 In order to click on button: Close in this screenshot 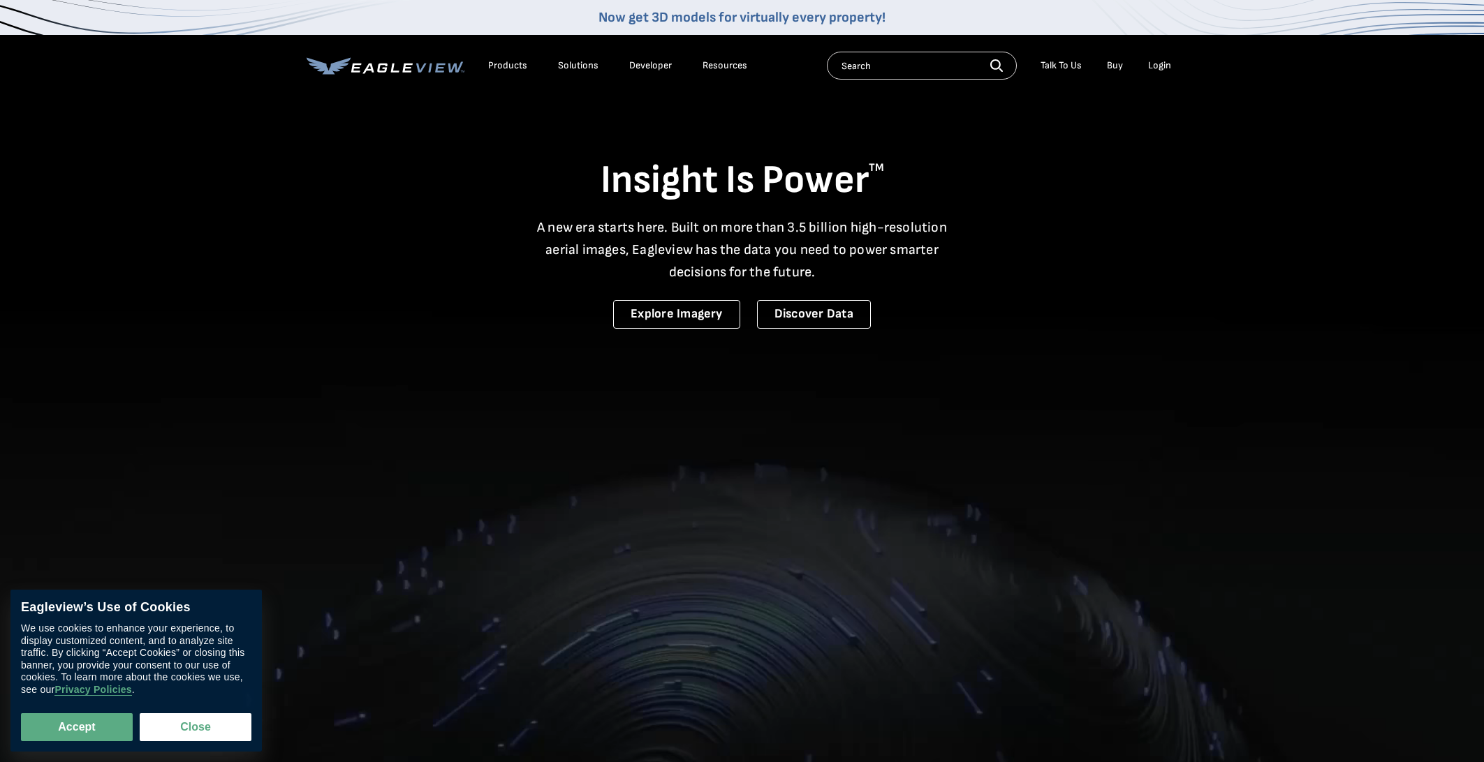, I will do `click(196, 728)`.